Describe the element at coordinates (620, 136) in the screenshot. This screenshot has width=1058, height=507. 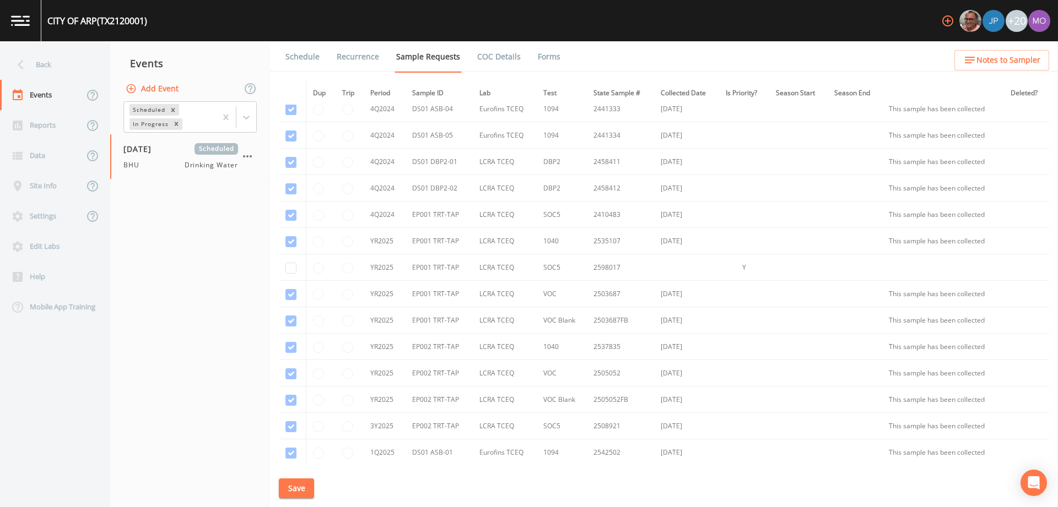
I see `td: 2441334` at that location.